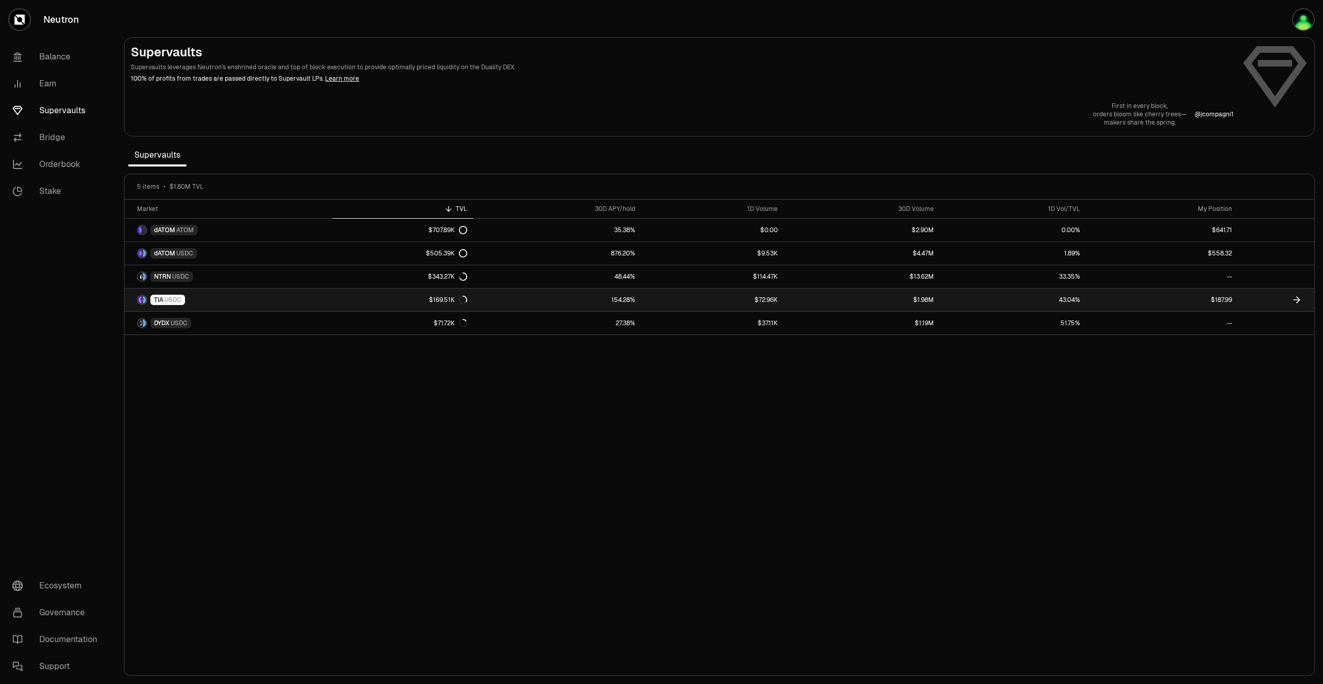 This screenshot has height=684, width=1323. Describe the element at coordinates (557, 276) in the screenshot. I see `a: 48.44%` at that location.